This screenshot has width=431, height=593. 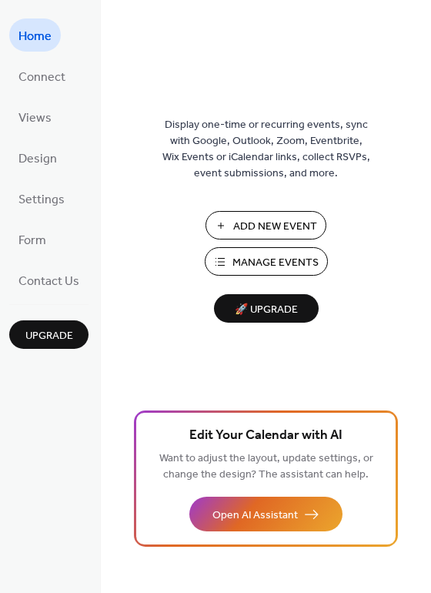 What do you see at coordinates (266, 310) in the screenshot?
I see `span: 🚀 Upgrade` at bounding box center [266, 310].